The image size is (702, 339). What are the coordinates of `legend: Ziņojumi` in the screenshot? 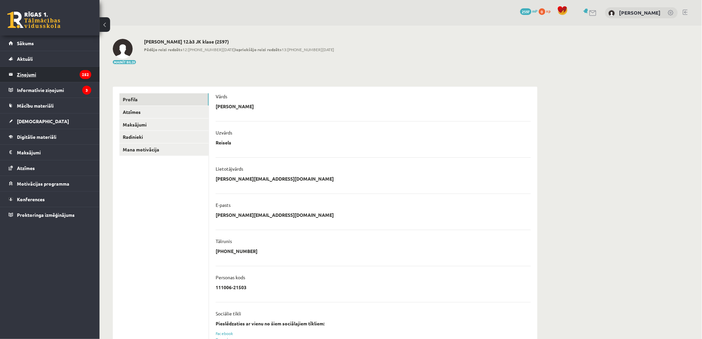 It's located at (54, 74).